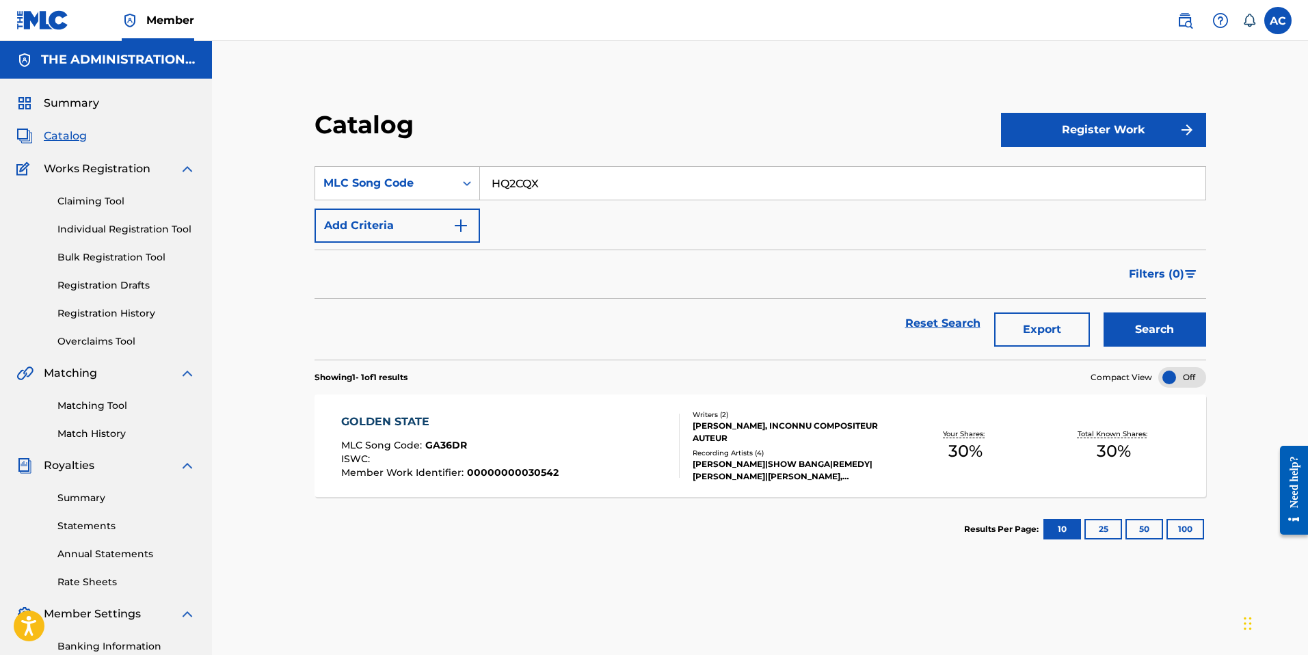  Describe the element at coordinates (25, 466) in the screenshot. I see `img: Royalties` at that location.